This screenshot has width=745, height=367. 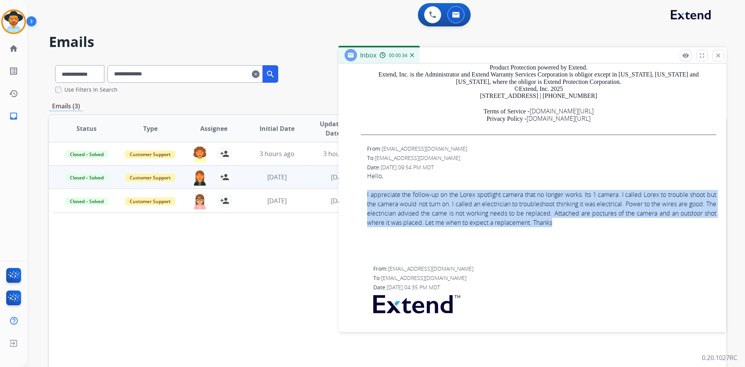 What do you see at coordinates (542, 208) in the screenshot?
I see `div: I appreciate the follow-up on the Lorex spotlight camera that no longer works. Its 1 camera. I ca...` at bounding box center [542, 208].